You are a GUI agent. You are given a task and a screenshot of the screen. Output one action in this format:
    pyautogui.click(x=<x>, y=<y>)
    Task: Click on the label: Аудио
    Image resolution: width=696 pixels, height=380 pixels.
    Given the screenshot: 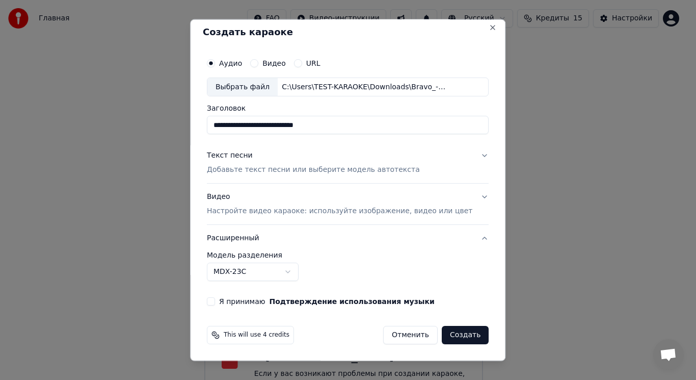 What is the action you would take?
    pyautogui.click(x=230, y=63)
    